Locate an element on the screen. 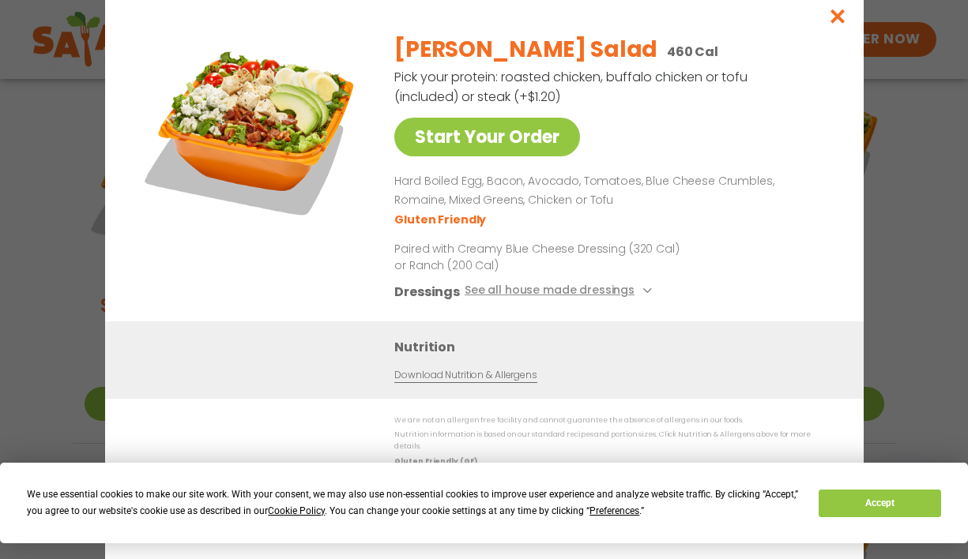 The width and height of the screenshot is (968, 559). strong: Gluten Friendly (GF) is located at coordinates (435, 461).